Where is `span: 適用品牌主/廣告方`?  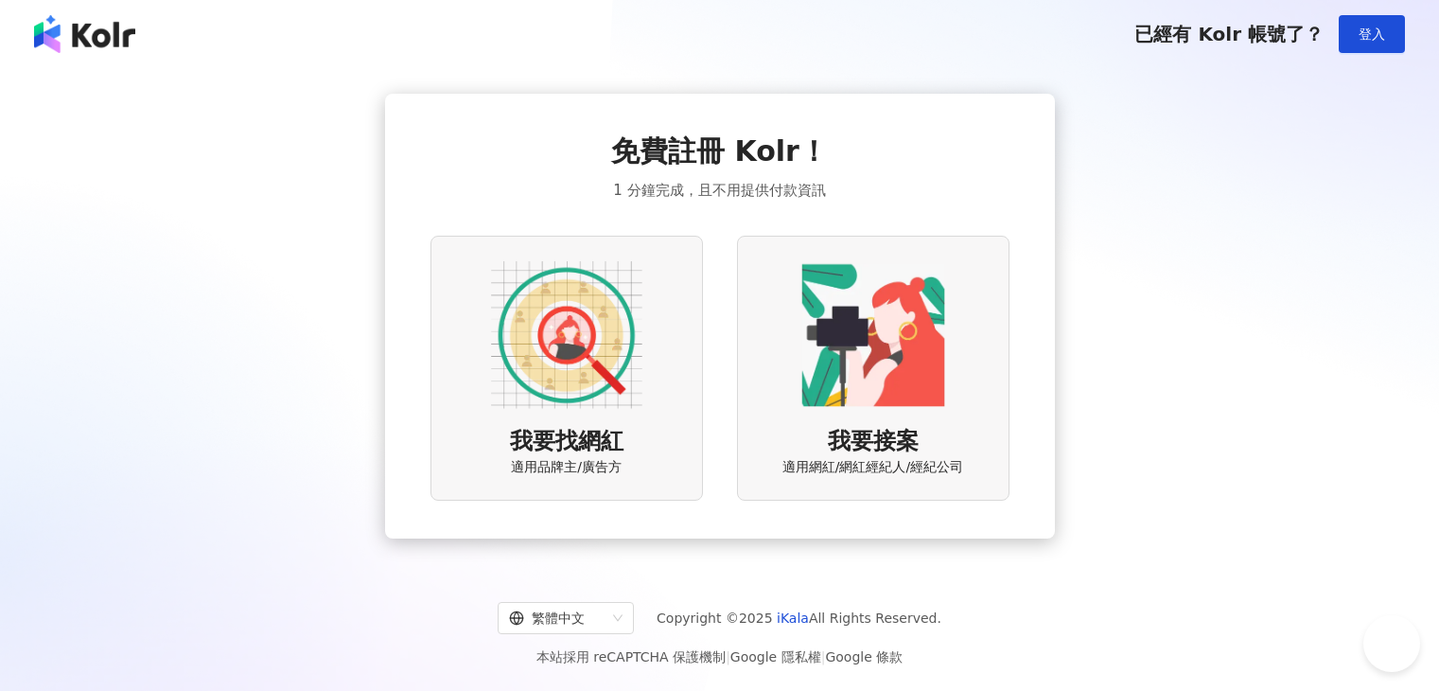 span: 適用品牌主/廣告方 is located at coordinates (566, 467).